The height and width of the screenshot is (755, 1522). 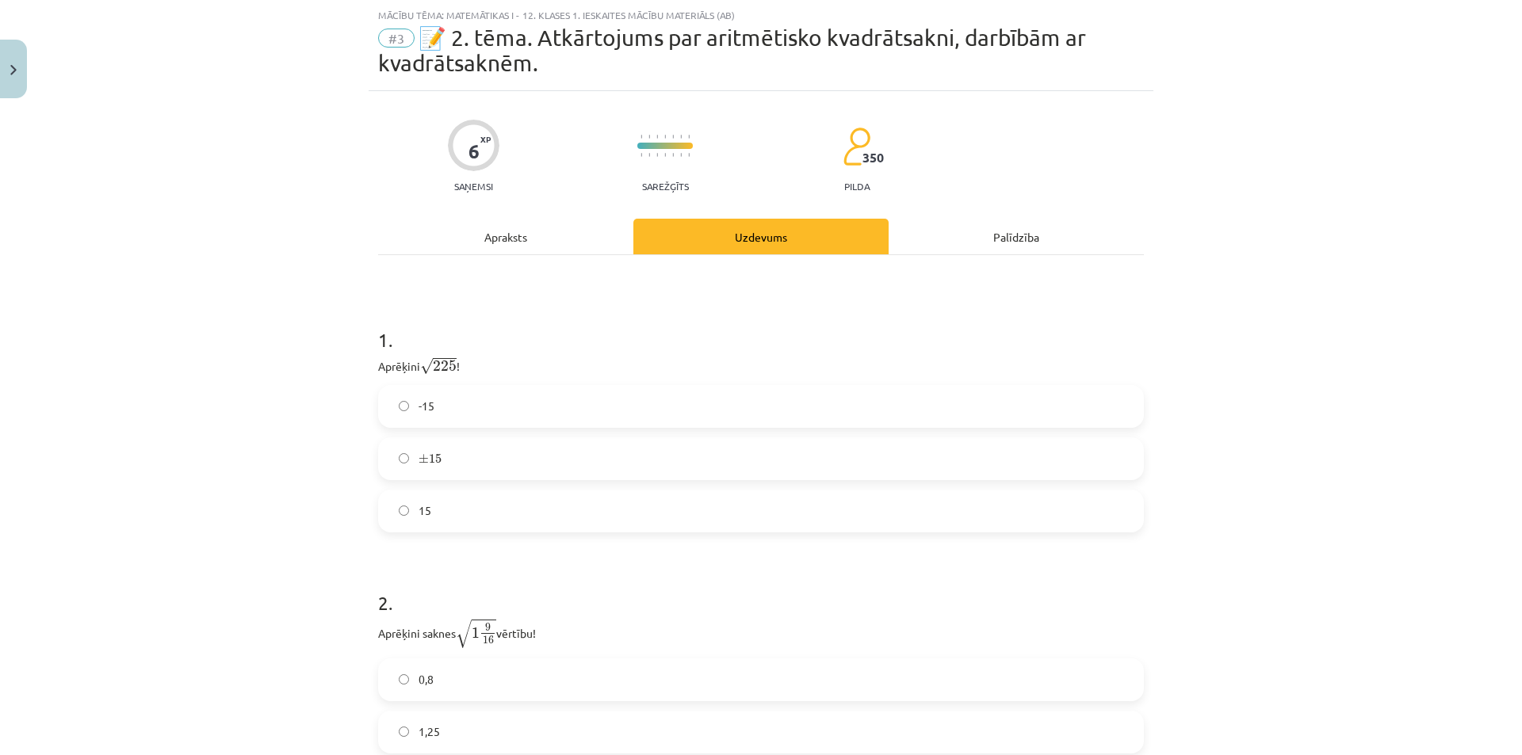 What do you see at coordinates (426, 679) in the screenshot?
I see `span: 0,8` at bounding box center [426, 679].